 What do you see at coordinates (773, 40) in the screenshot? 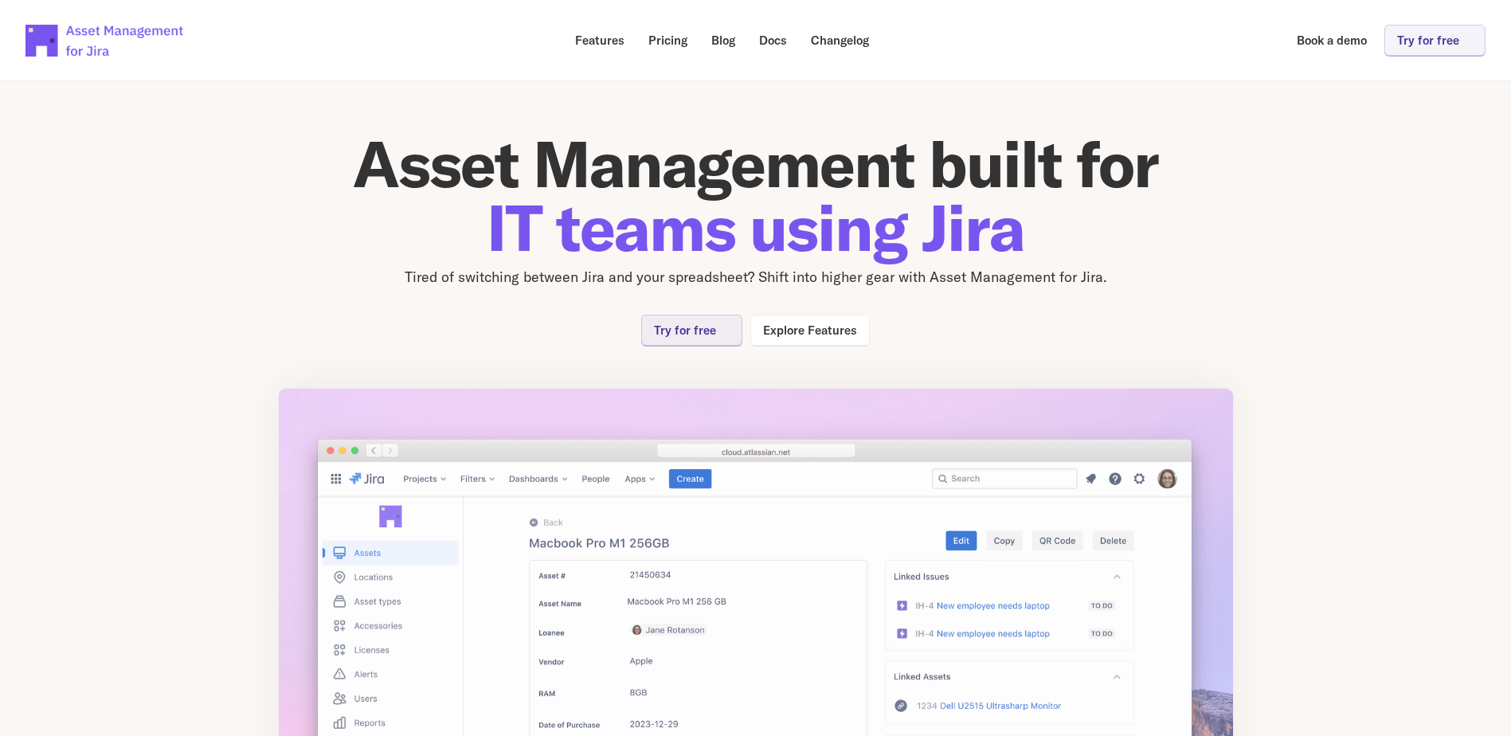
I see `p: Docs` at bounding box center [773, 40].